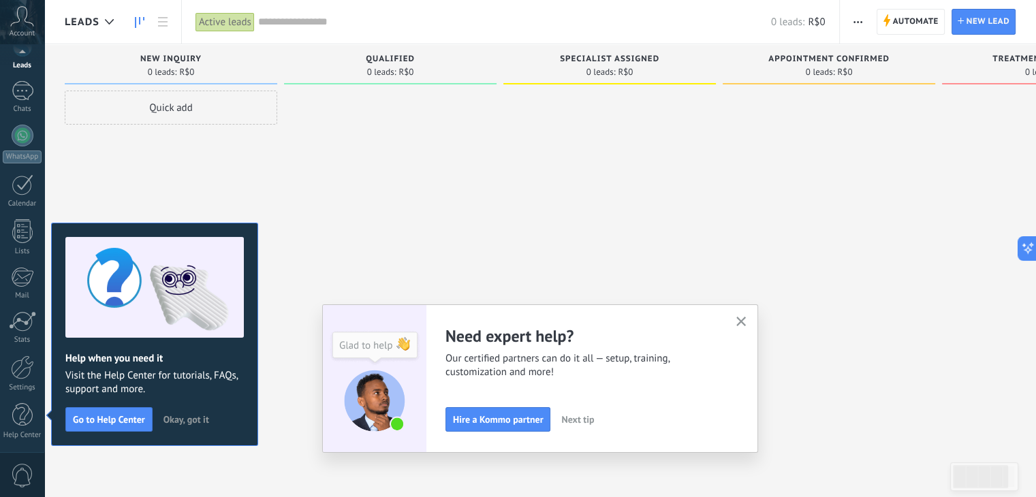 Image resolution: width=1036 pixels, height=497 pixels. Describe the element at coordinates (910, 22) in the screenshot. I see `a: Automate` at that location.